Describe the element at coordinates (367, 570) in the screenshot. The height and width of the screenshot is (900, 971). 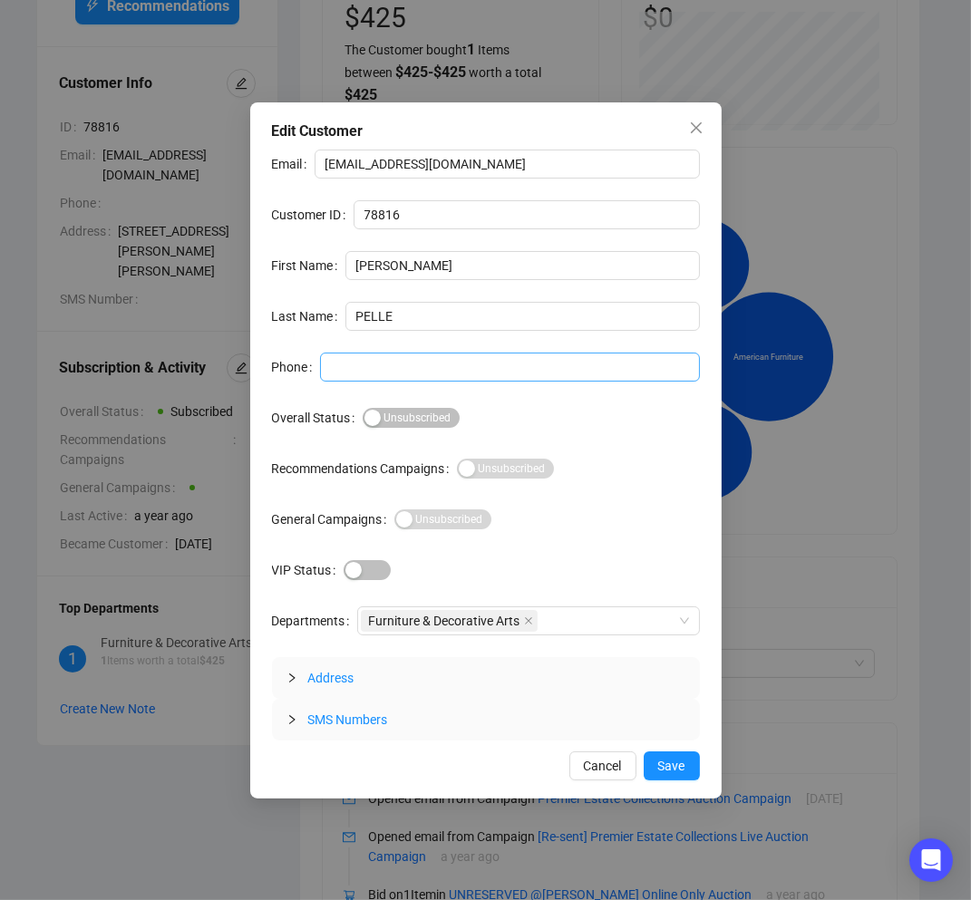
I see `button: VIP Status` at that location.